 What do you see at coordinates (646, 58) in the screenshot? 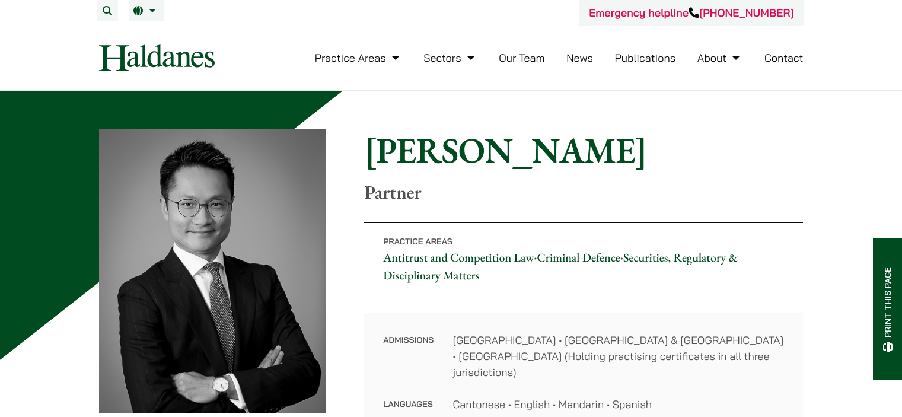
I see `a: Publications` at bounding box center [646, 58].